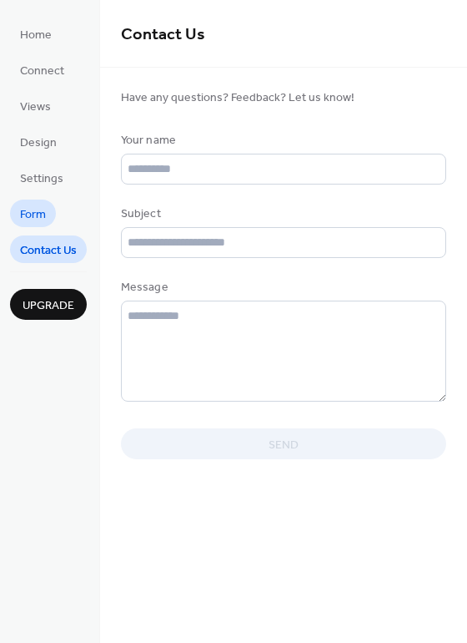 Image resolution: width=467 pixels, height=643 pixels. Describe the element at coordinates (35, 107) in the screenshot. I see `span: Views` at that location.